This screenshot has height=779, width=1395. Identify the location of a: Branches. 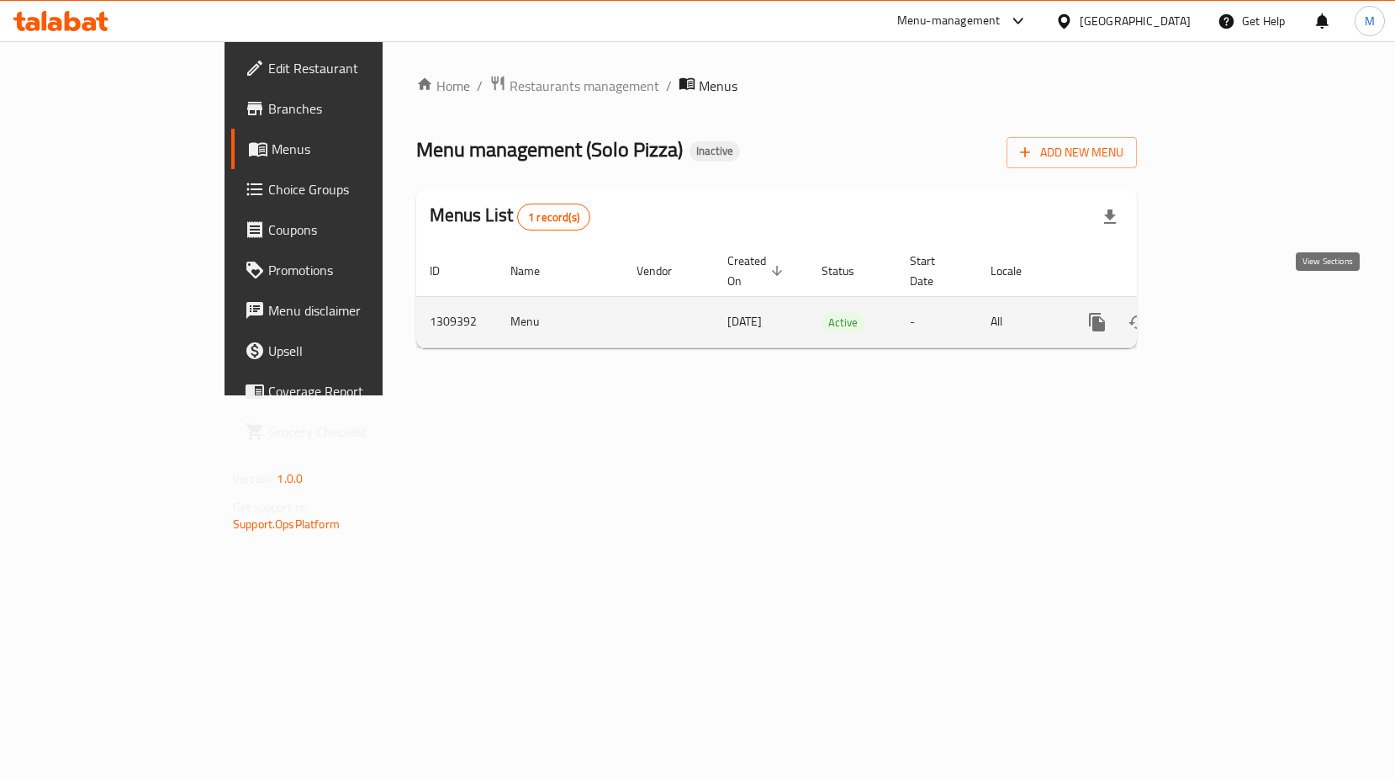
(344, 108).